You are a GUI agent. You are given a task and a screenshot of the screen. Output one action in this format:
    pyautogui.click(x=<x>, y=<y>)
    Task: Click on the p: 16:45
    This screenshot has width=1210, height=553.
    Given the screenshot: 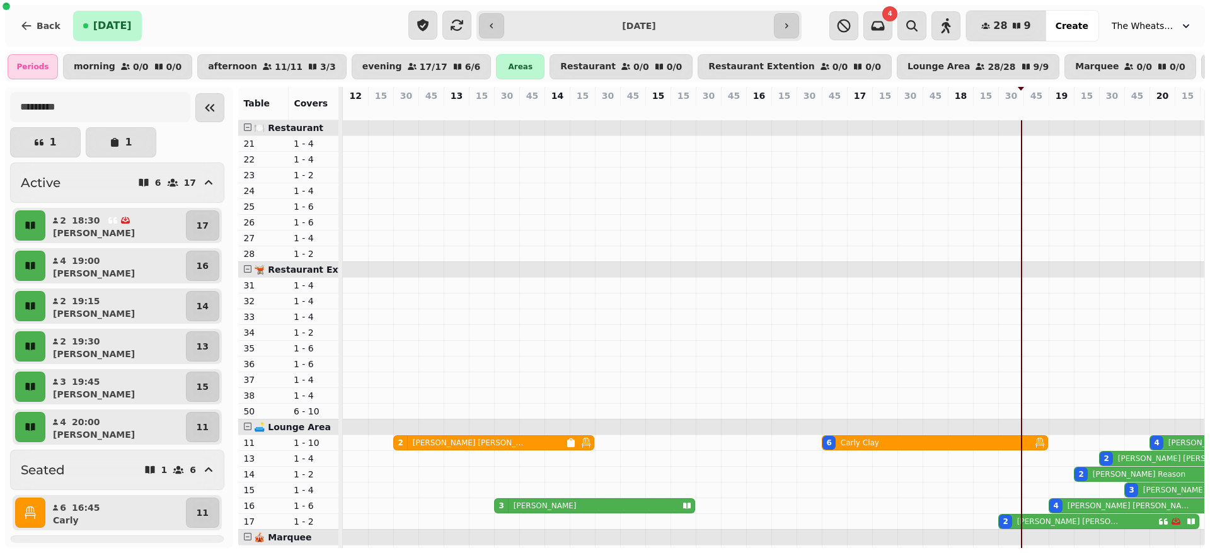 What is the action you would take?
    pyautogui.click(x=86, y=508)
    